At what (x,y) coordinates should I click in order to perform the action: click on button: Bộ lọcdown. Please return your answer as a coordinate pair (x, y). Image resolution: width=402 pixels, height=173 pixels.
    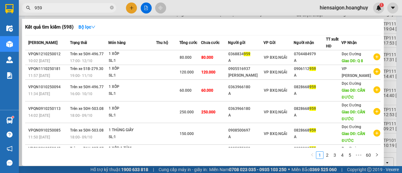
    Looking at the image, I should click on (87, 27).